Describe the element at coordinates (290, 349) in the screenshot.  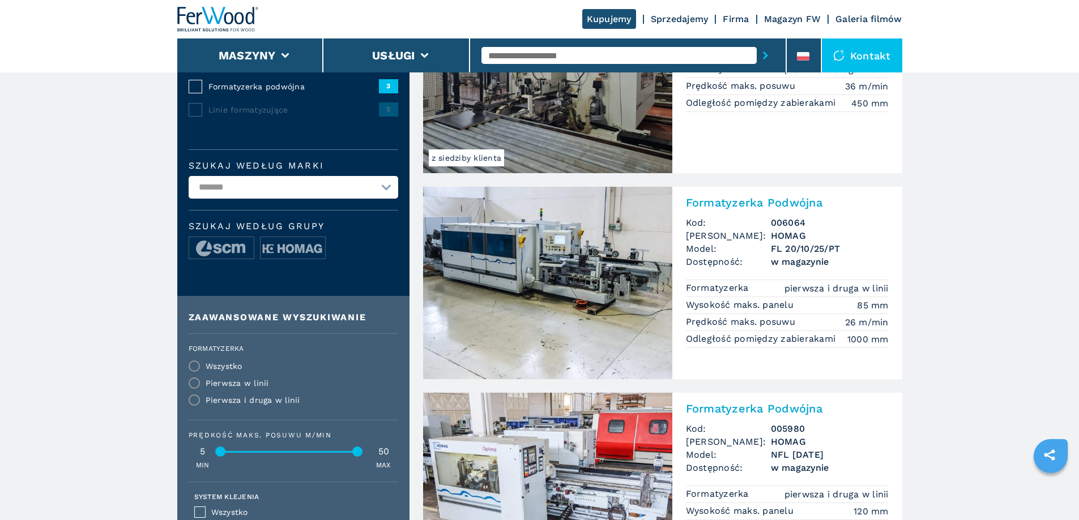
I see `label: Formatyzerka` at that location.